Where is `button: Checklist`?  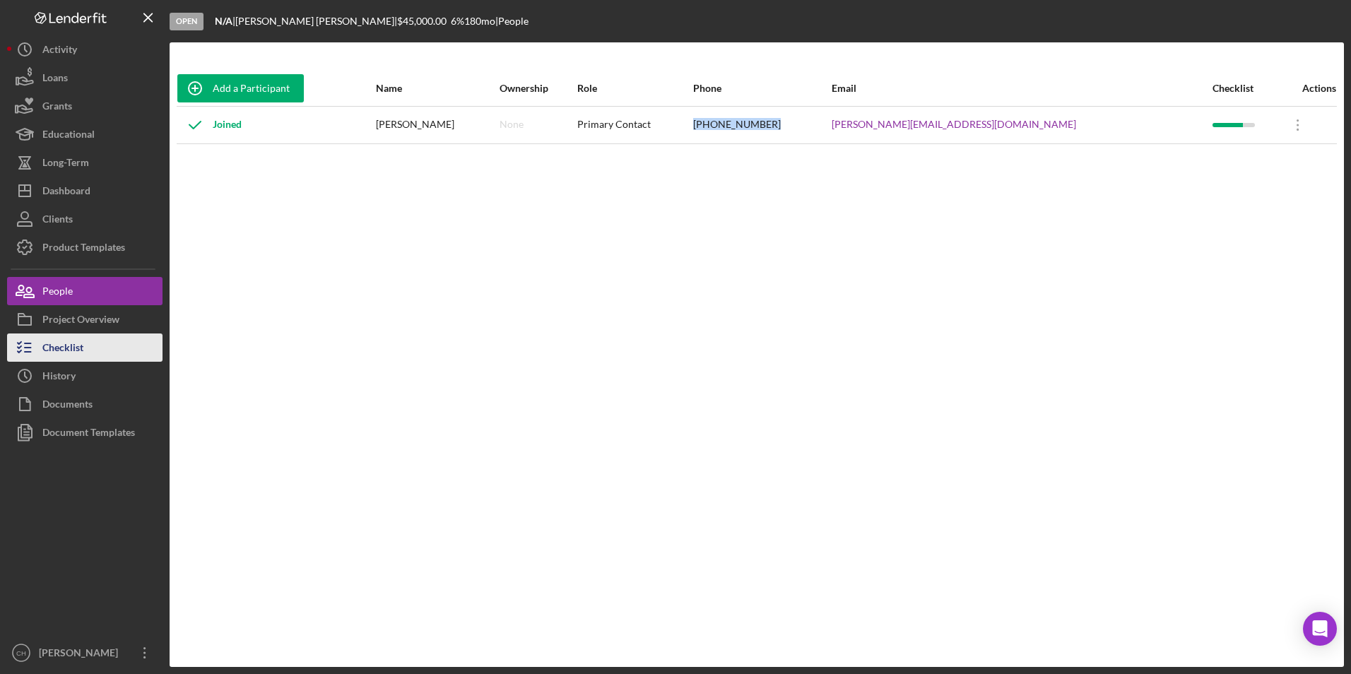 button: Checklist is located at coordinates (85, 348).